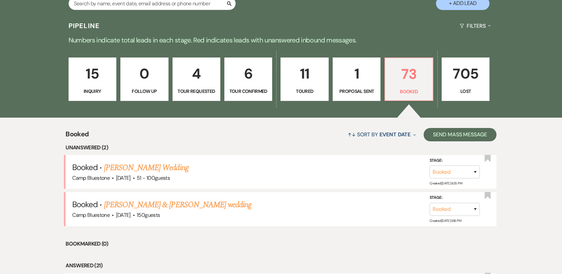  Describe the element at coordinates (92, 79) in the screenshot. I see `a: 15Inquiry` at that location.